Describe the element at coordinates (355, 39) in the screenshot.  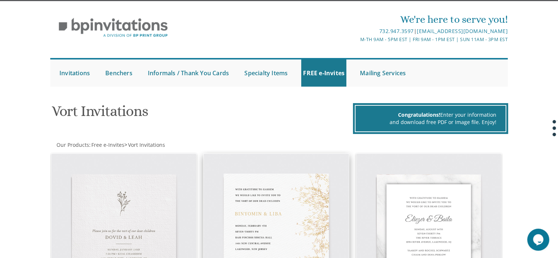
I see `div: M-Th 9am - 5pm EST | Fri 9am - 1pm EST | Sun 11am - 3pm EST` at that location.